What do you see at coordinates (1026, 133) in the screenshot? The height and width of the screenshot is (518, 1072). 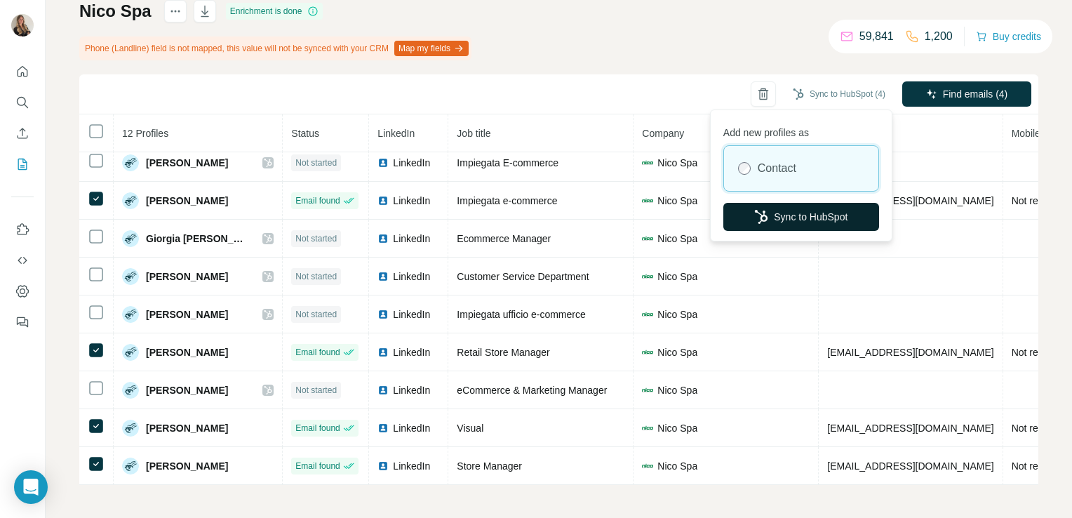 I see `span: Mobile` at bounding box center [1026, 133].